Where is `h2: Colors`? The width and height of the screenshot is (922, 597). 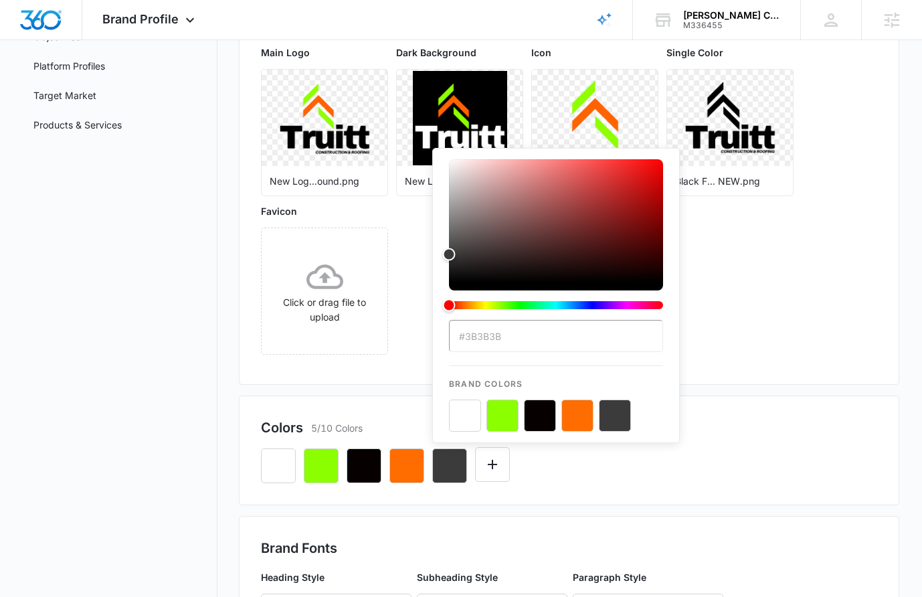
h2: Colors is located at coordinates (282, 428).